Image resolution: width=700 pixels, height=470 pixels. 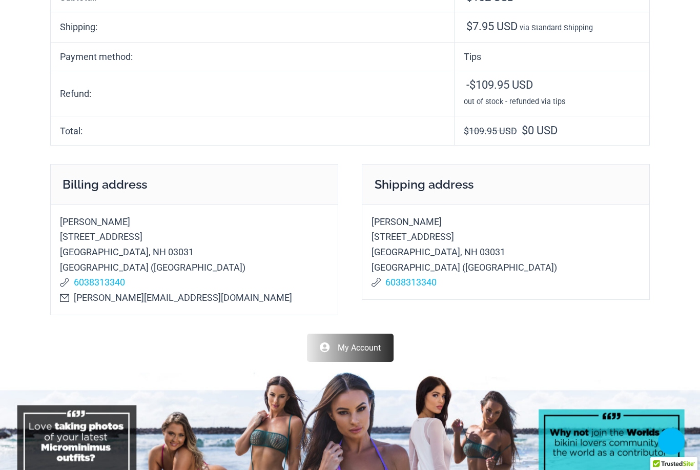 I want to click on td: Tips, so click(x=552, y=56).